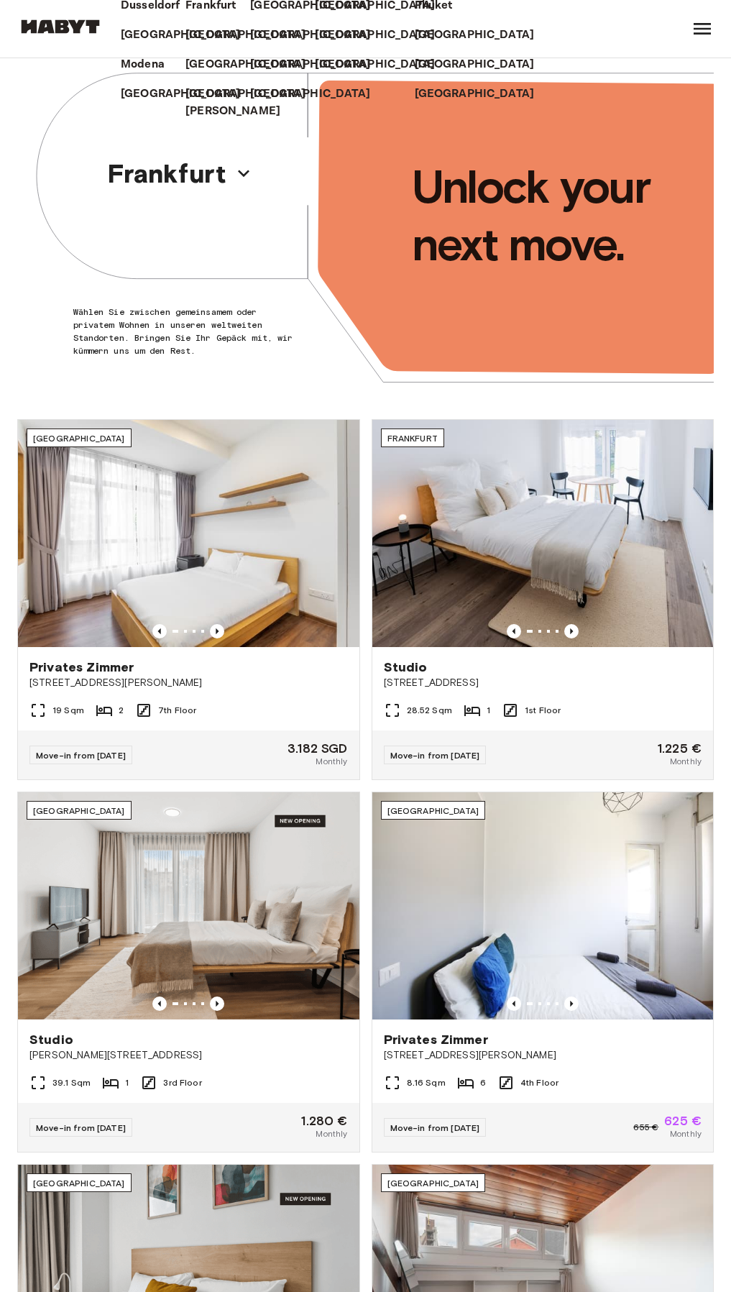 Image resolution: width=731 pixels, height=1292 pixels. I want to click on p: Modena, so click(142, 65).